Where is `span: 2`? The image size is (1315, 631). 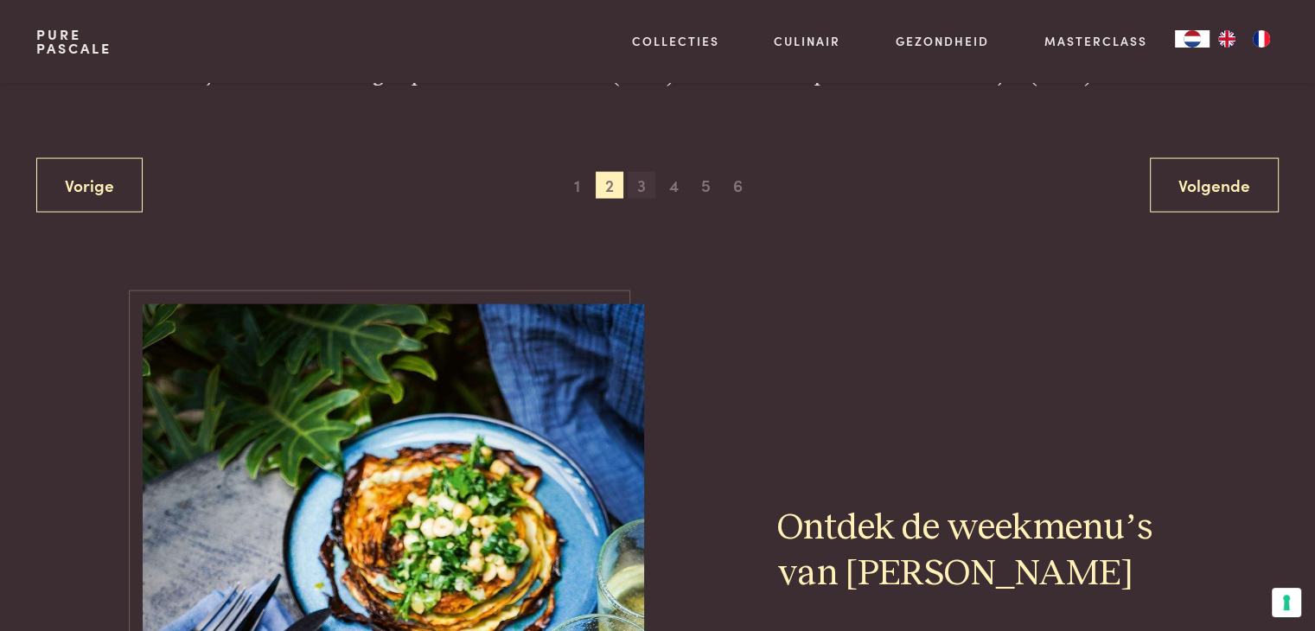
span: 2 is located at coordinates (610, 186).